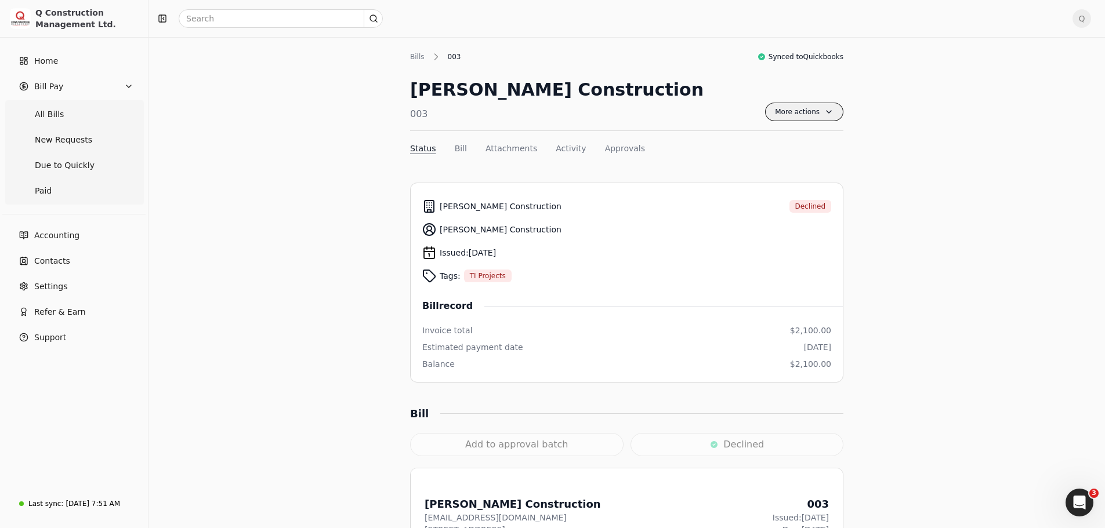 This screenshot has height=528, width=1105. Describe the element at coordinates (74, 86) in the screenshot. I see `button: Bill Pay` at that location.